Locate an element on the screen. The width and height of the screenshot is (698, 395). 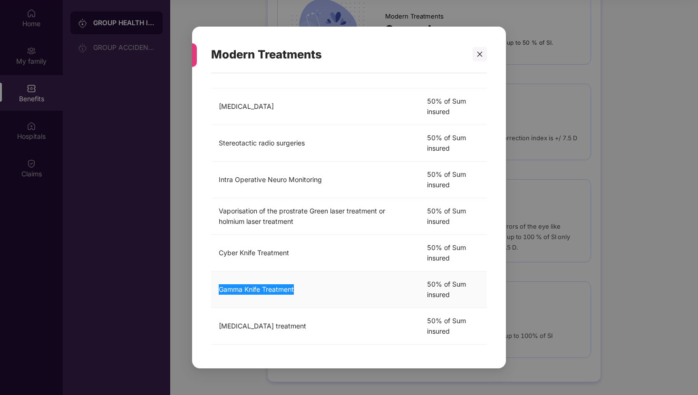
td: Stereotactic radio surgeries is located at coordinates (315, 143).